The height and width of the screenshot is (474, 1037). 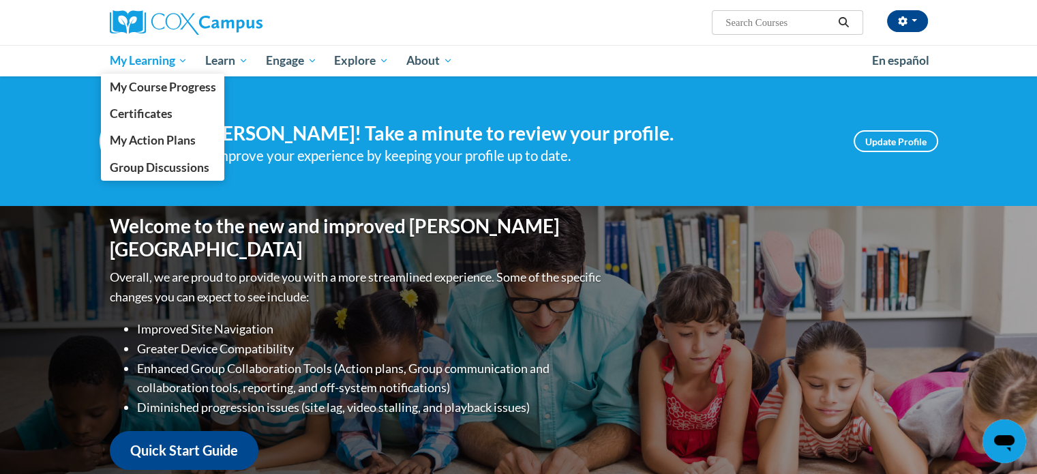 I want to click on a: Certificates, so click(x=163, y=113).